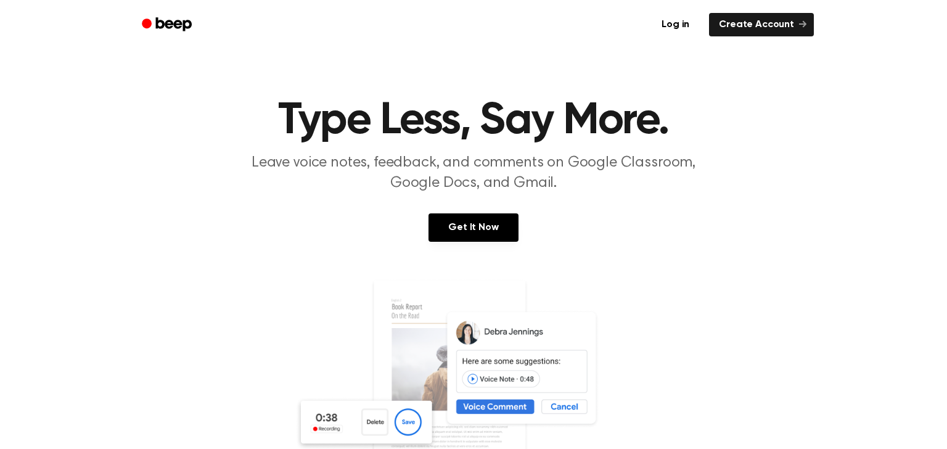 This screenshot has height=449, width=947. What do you see at coordinates (473, 228) in the screenshot?
I see `a: Get It Now` at bounding box center [473, 228].